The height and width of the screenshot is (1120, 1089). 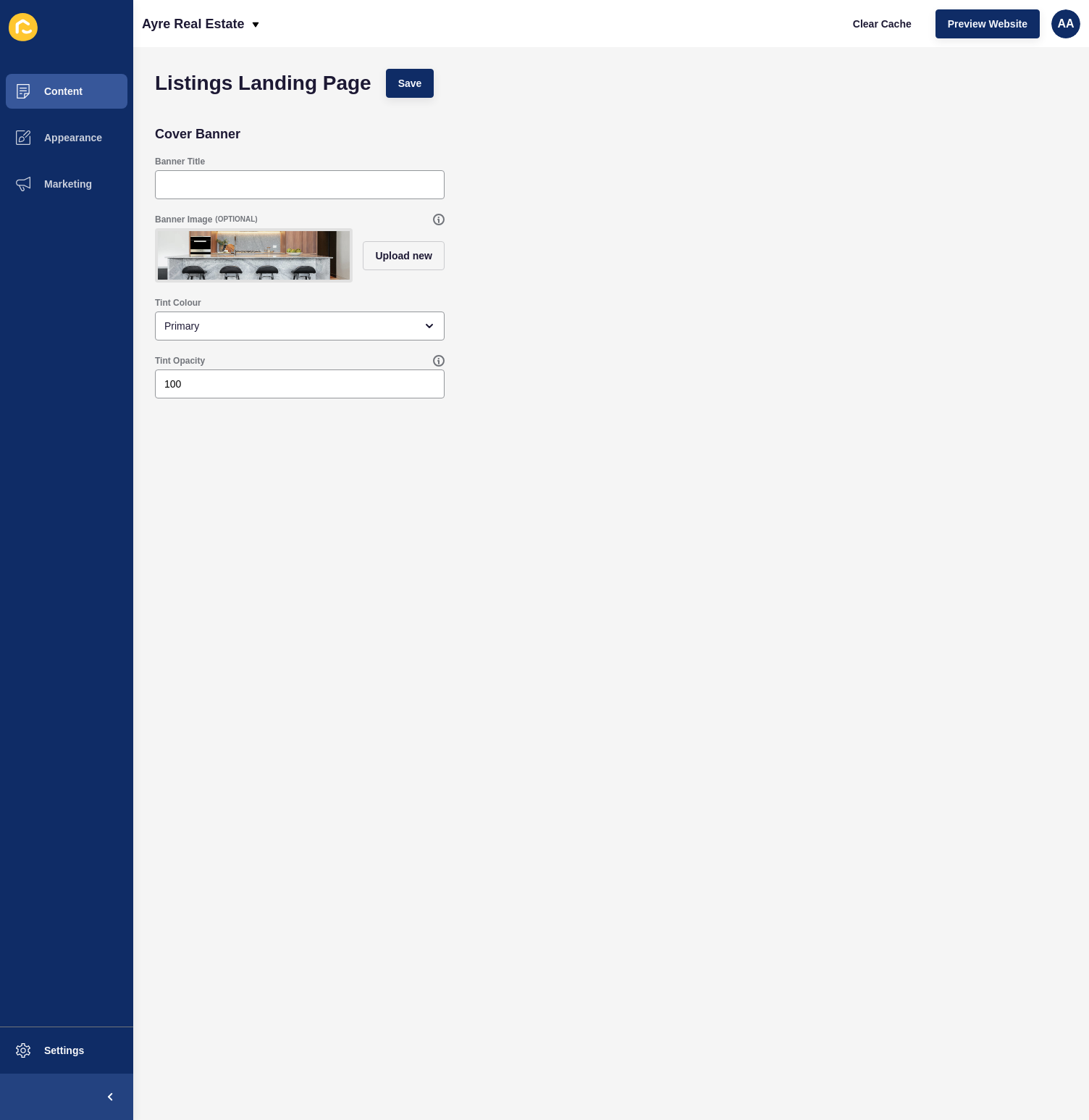 What do you see at coordinates (263, 83) in the screenshot?
I see `h1: Listings Landing Page` at bounding box center [263, 83].